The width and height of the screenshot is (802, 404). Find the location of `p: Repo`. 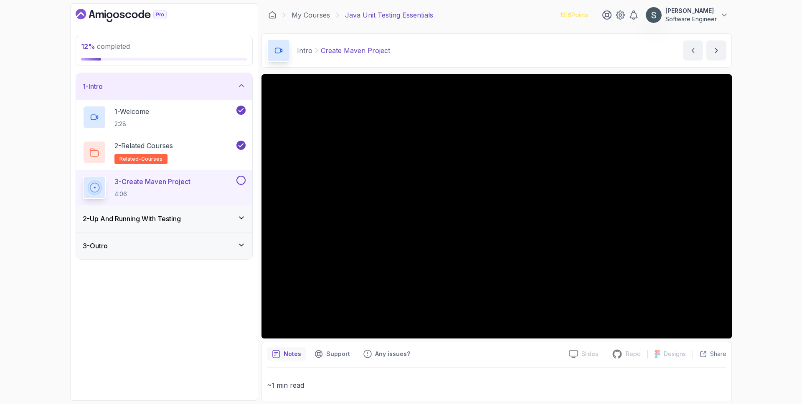

p: Repo is located at coordinates (633, 354).